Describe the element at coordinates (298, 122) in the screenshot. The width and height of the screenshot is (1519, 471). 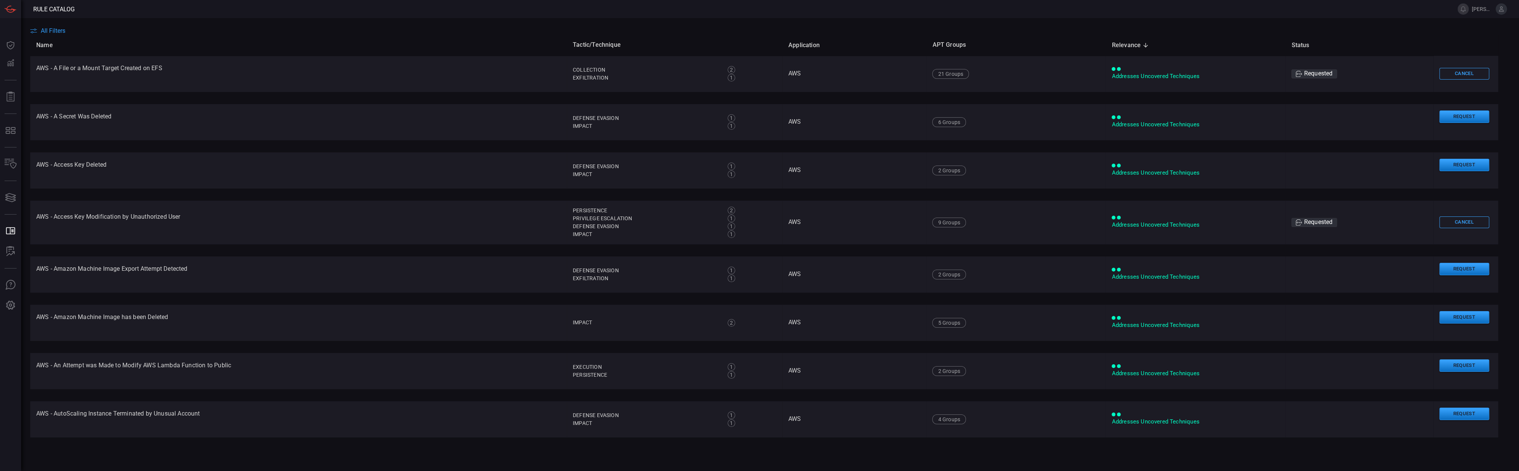
I see `td: AWS - A Secret Was Deleted` at that location.